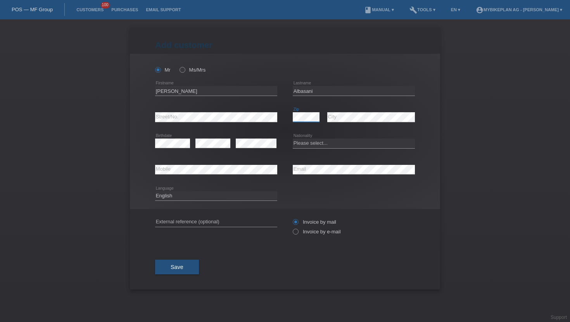 The height and width of the screenshot is (322, 570). Describe the element at coordinates (379, 10) in the screenshot. I see `a: bookManual ▾` at that location.